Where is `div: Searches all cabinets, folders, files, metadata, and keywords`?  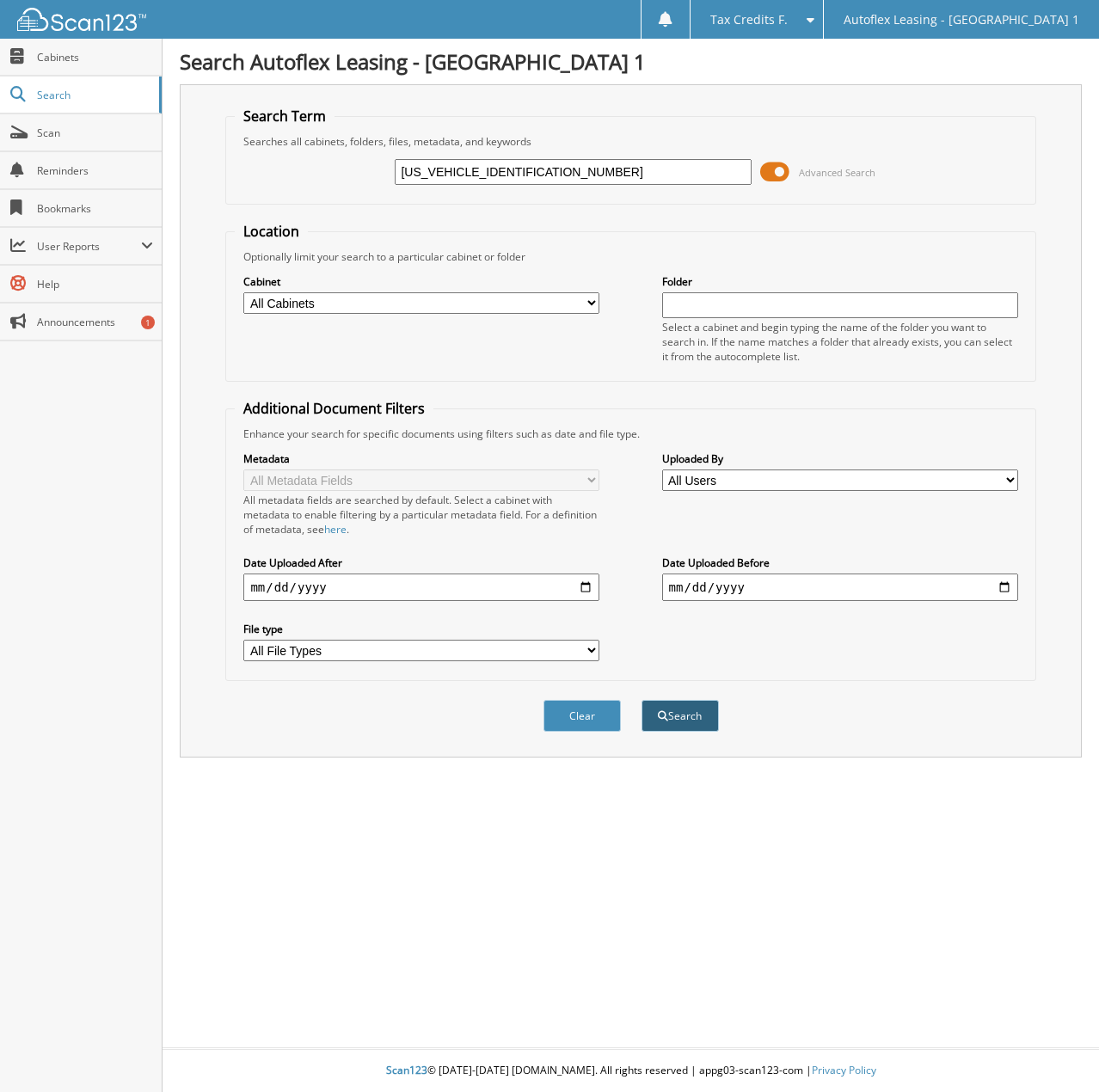 div: Searches all cabinets, folders, files, metadata, and keywords is located at coordinates (630, 141).